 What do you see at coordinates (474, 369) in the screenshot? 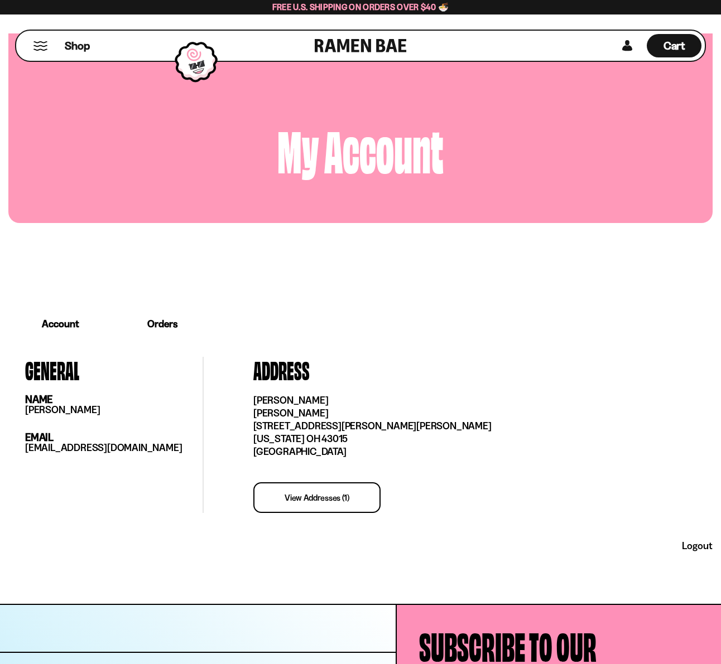
I see `h3: address` at bounding box center [474, 369].